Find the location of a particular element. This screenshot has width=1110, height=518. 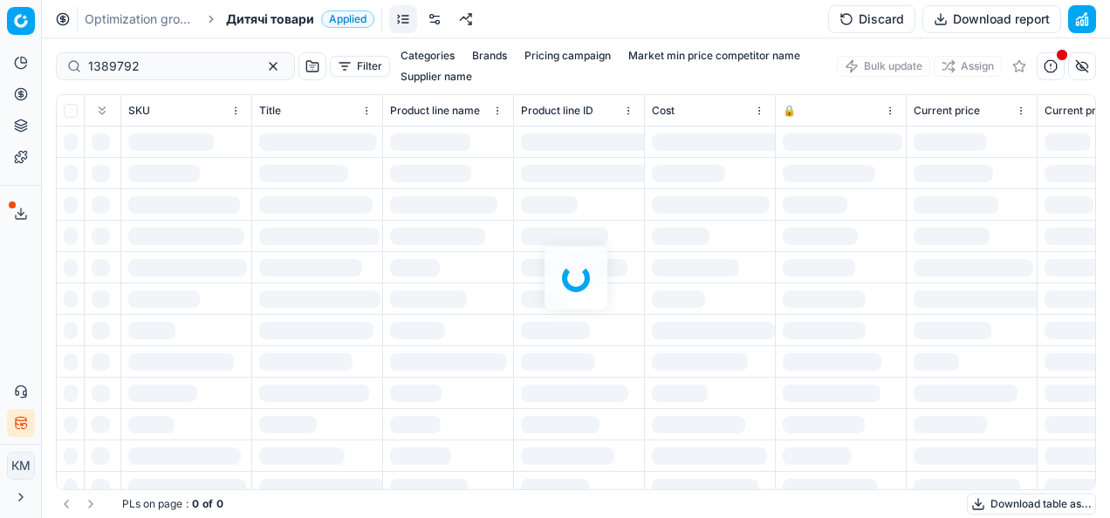

span: КM is located at coordinates (21, 466).